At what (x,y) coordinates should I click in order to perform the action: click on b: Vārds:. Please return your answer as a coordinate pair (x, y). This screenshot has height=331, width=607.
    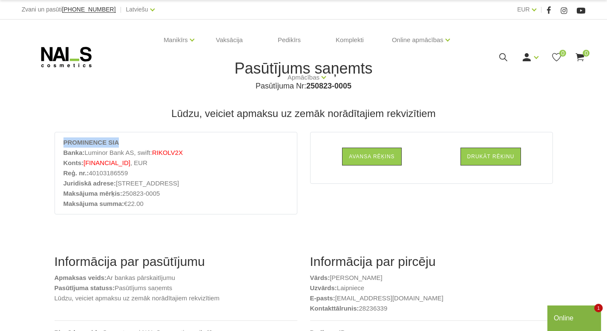
    Looking at the image, I should click on (320, 278).